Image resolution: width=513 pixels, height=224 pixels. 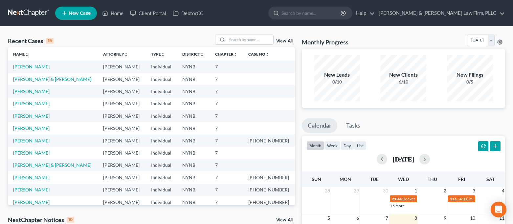 What do you see at coordinates (353, 125) in the screenshot?
I see `a: Tasks` at bounding box center [353, 125].